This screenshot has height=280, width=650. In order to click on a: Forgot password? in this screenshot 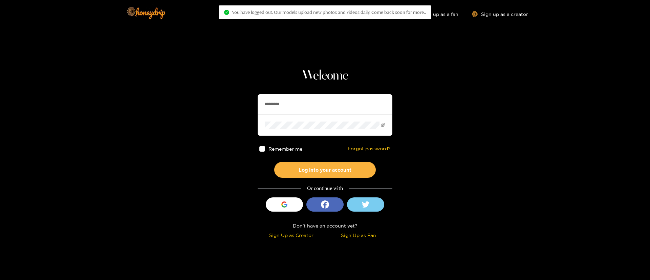, I will do `click(369, 149)`.